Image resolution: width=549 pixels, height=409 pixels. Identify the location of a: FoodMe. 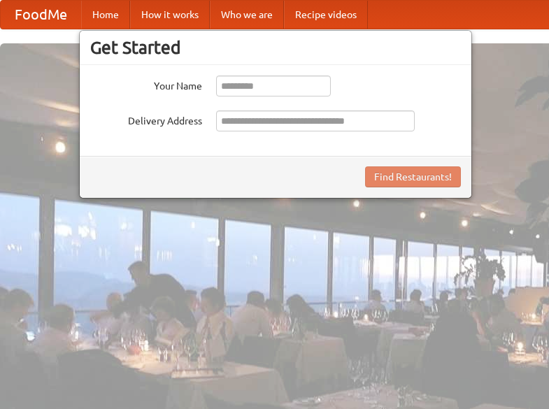
(41, 15).